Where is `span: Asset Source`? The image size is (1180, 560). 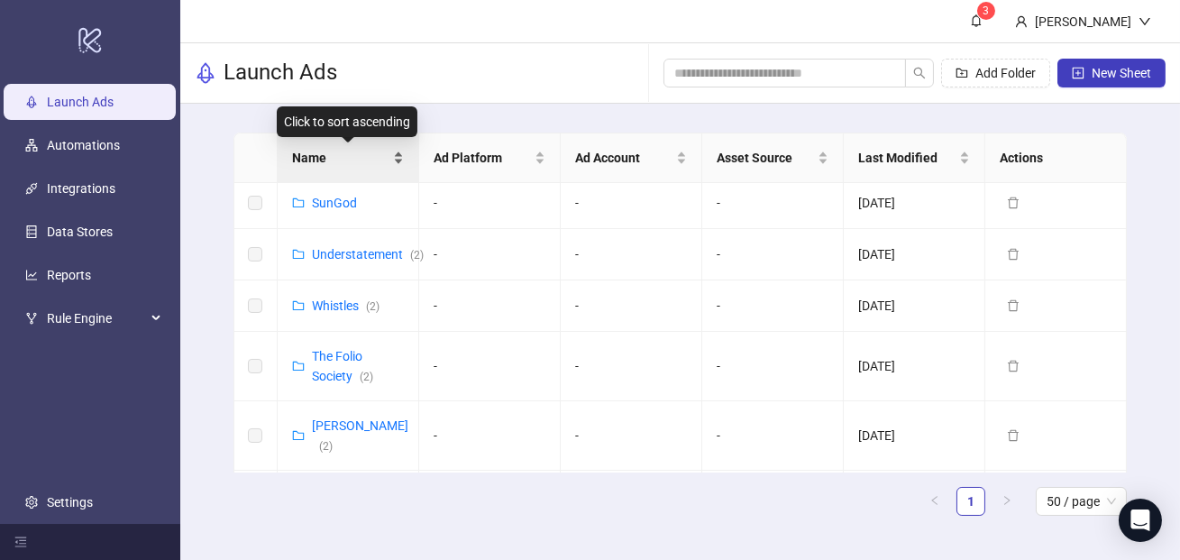 span: Asset Source is located at coordinates (765, 158).